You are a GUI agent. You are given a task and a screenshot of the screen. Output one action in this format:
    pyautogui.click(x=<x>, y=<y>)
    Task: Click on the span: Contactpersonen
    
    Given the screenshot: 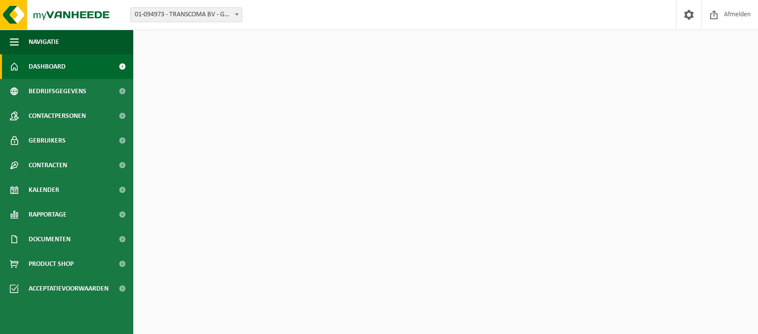 What is the action you would take?
    pyautogui.click(x=57, y=116)
    